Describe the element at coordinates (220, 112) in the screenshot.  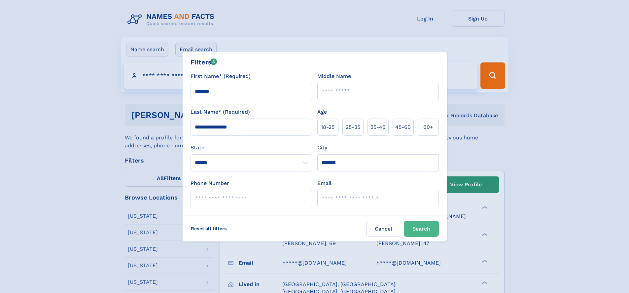
I see `label: Last Name* (Required)` at that location.